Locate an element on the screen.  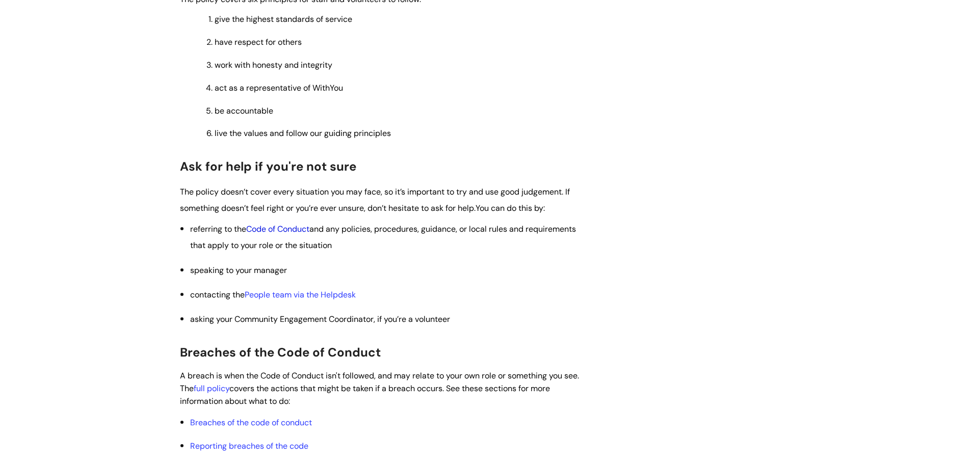
span: ct for others is located at coordinates (258, 42).